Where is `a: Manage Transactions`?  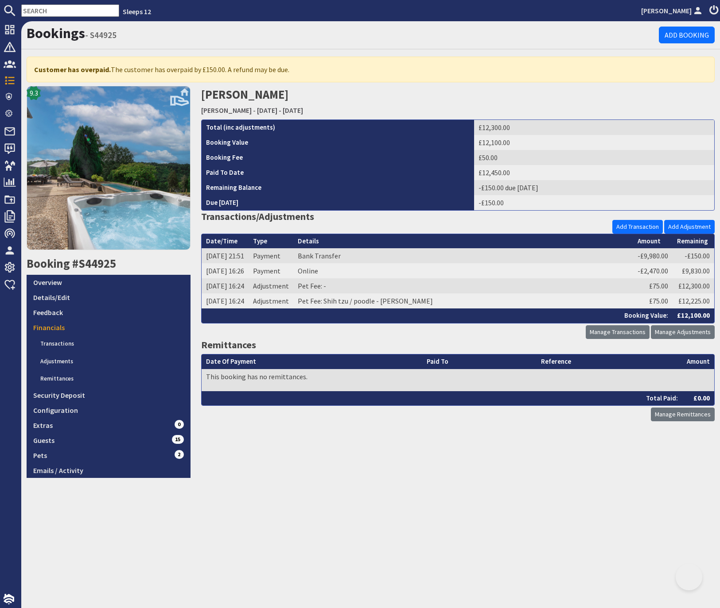 a: Manage Transactions is located at coordinates (617, 332).